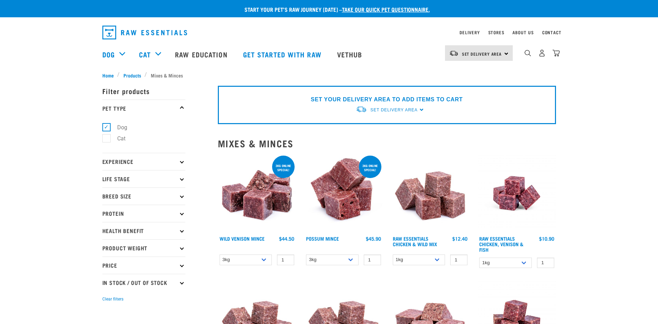 The image size is (658, 324). What do you see at coordinates (132, 75) in the screenshot?
I see `a: Products` at bounding box center [132, 75].